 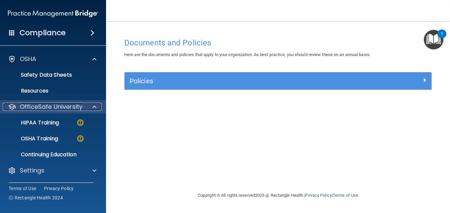 What do you see at coordinates (49, 154) in the screenshot?
I see `p: Continuing Education` at bounding box center [49, 154].